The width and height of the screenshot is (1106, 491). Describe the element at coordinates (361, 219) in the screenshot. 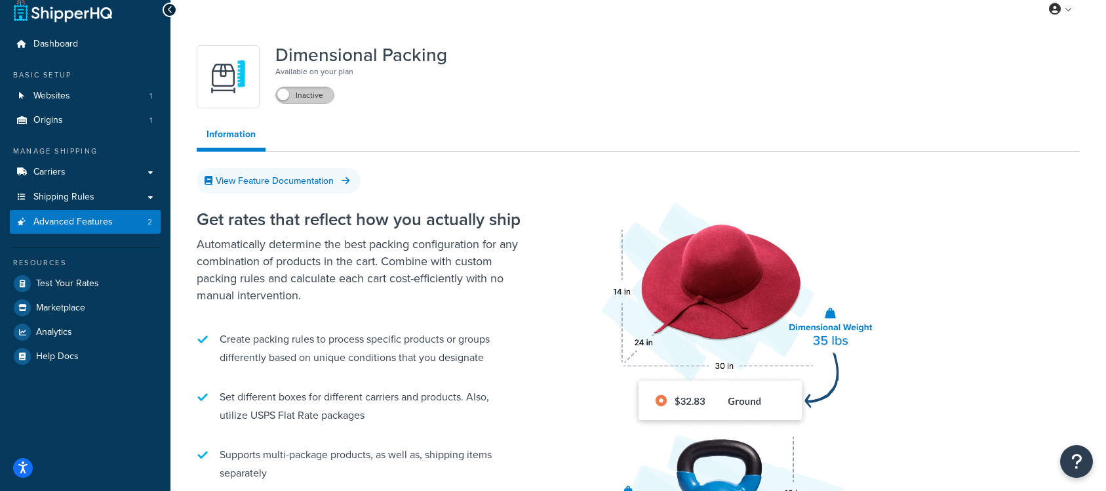

I see `h2: Get rates that reflect how you actually ship` at that location.